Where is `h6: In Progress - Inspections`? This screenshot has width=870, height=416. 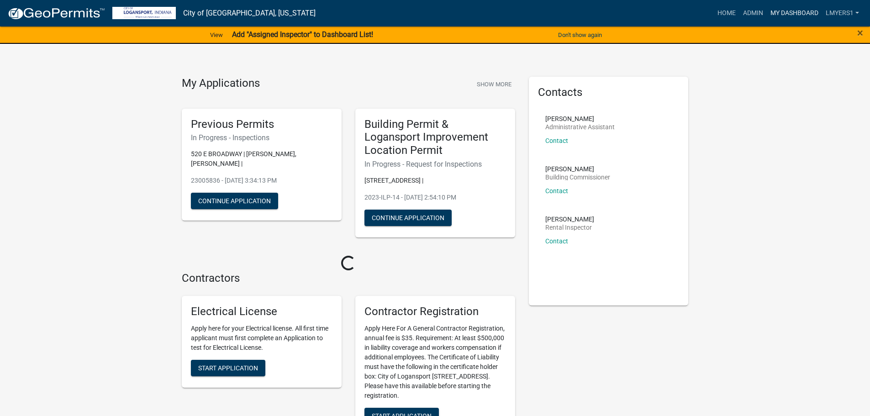 h6: In Progress - Inspections is located at coordinates (262, 137).